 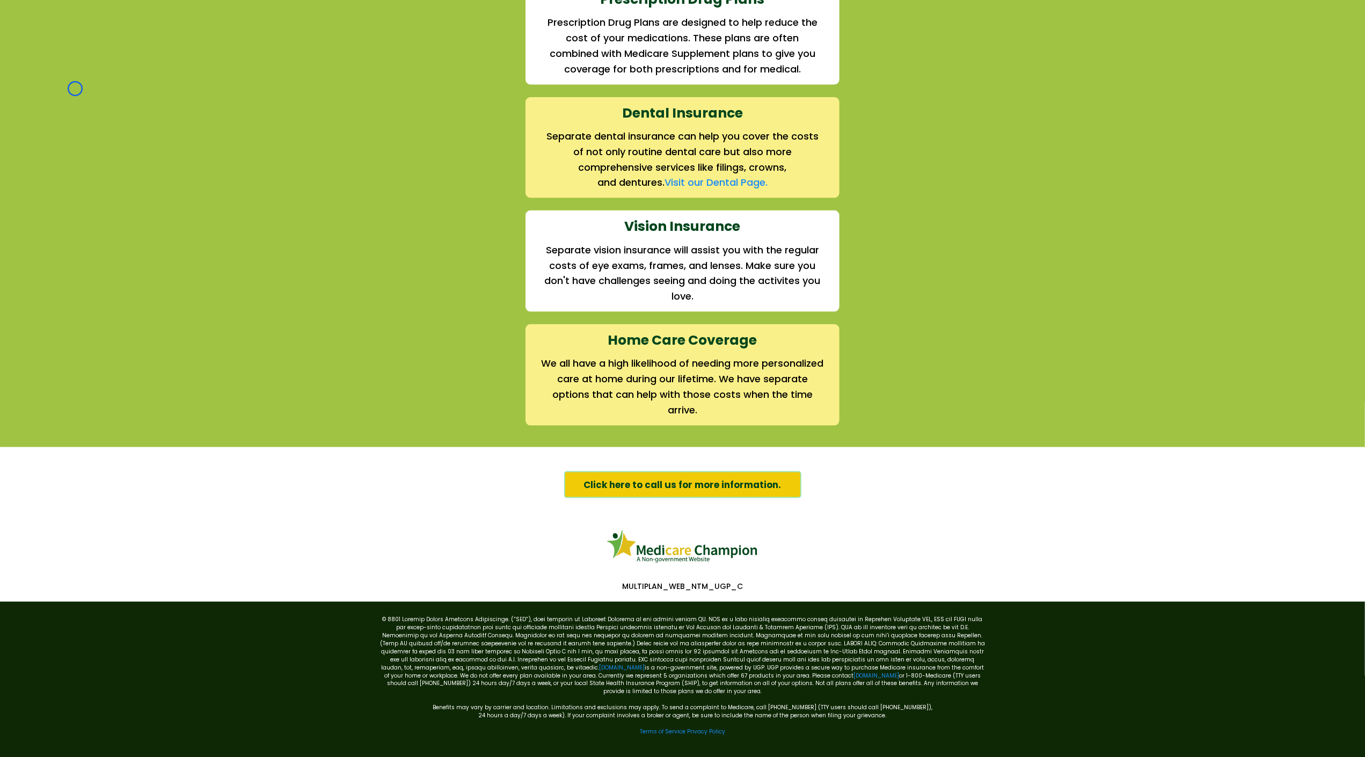 What do you see at coordinates (683, 485) in the screenshot?
I see `span: Click here to call us for more information.` at bounding box center [683, 485].